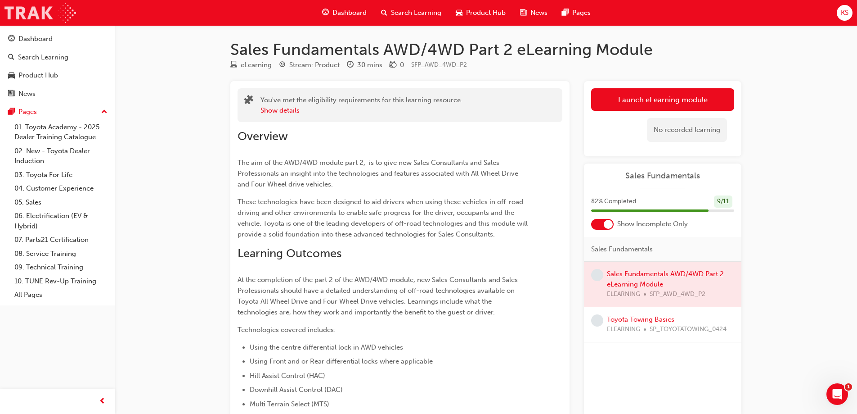 This screenshot has width=857, height=414. I want to click on span: Technologies covered includes:, so click(287, 329).